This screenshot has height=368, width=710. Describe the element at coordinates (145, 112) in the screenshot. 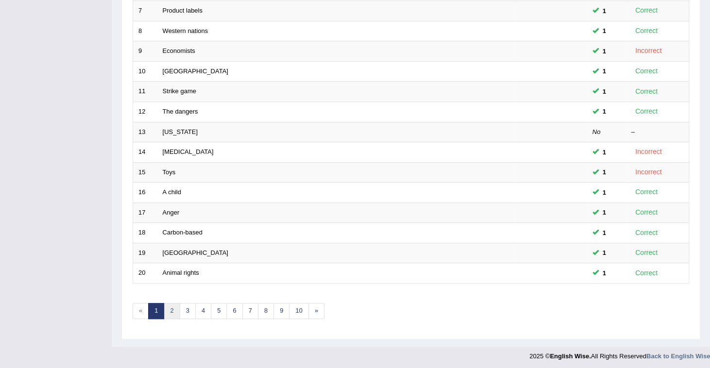

I see `td: 12` at that location.